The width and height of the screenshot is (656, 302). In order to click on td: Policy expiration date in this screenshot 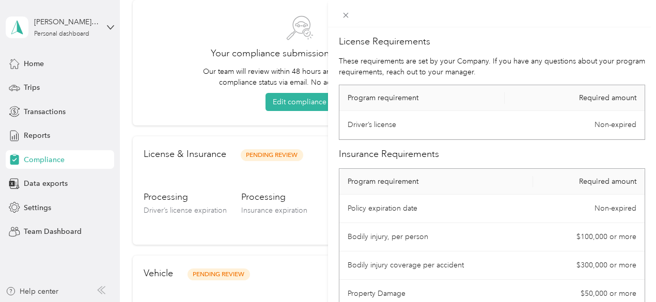, I will do `click(436, 209)`.